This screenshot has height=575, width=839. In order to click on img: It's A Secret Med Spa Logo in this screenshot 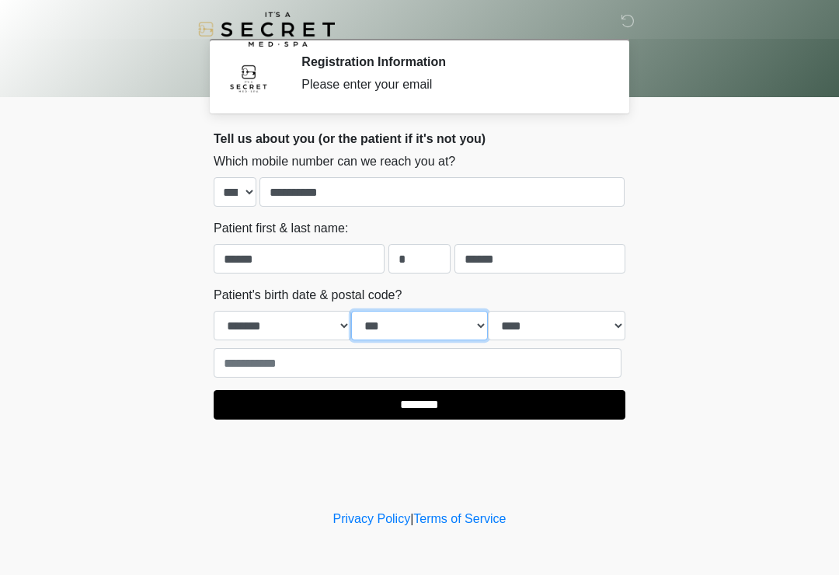, I will do `click(266, 29)`.